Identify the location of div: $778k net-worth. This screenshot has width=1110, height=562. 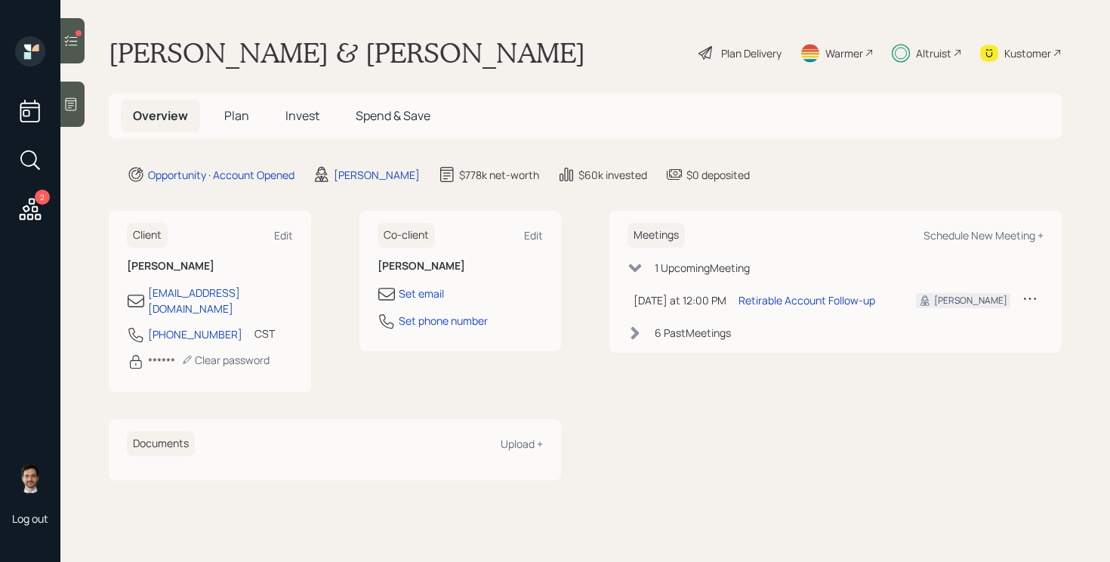
(499, 174).